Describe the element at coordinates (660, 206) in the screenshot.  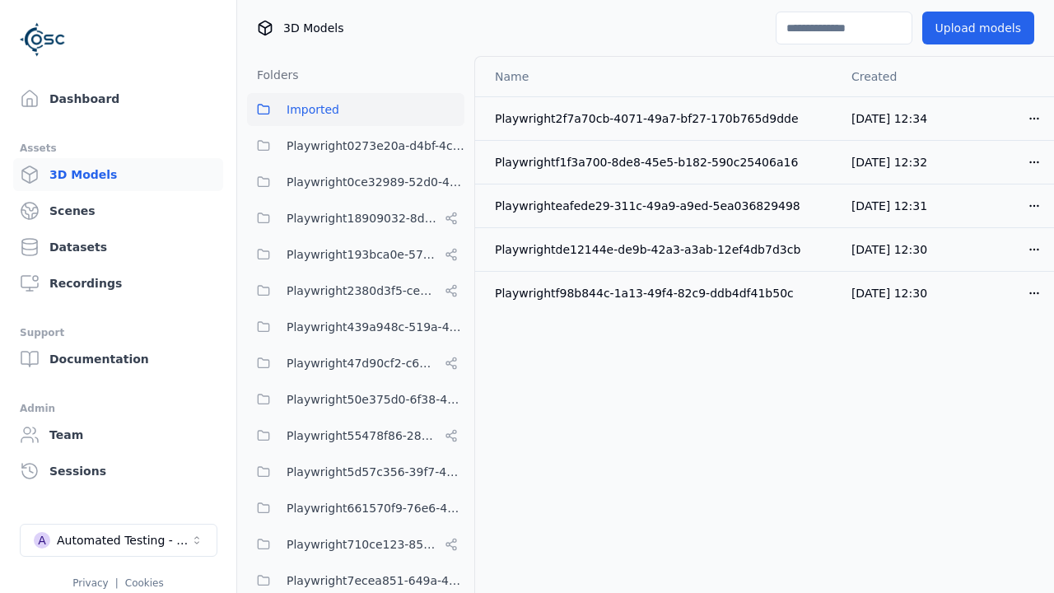
I see `div: Playwrighteafede29-311c-49a9-a9ed-5ea036829498` at that location.